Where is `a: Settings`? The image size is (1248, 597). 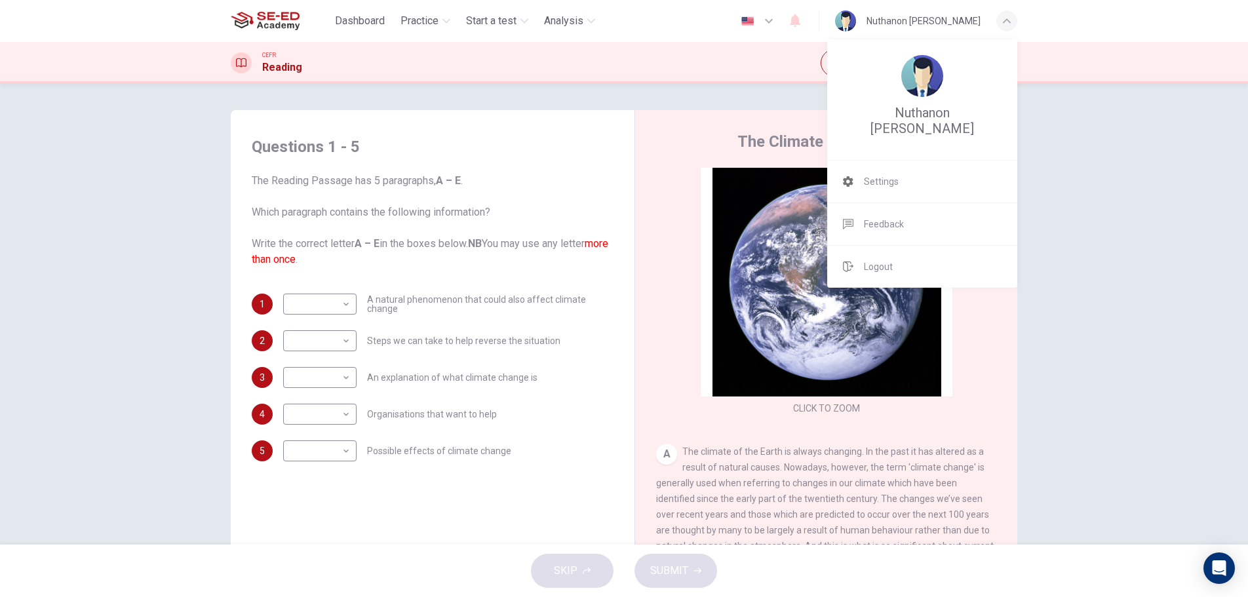 a: Settings is located at coordinates (922, 182).